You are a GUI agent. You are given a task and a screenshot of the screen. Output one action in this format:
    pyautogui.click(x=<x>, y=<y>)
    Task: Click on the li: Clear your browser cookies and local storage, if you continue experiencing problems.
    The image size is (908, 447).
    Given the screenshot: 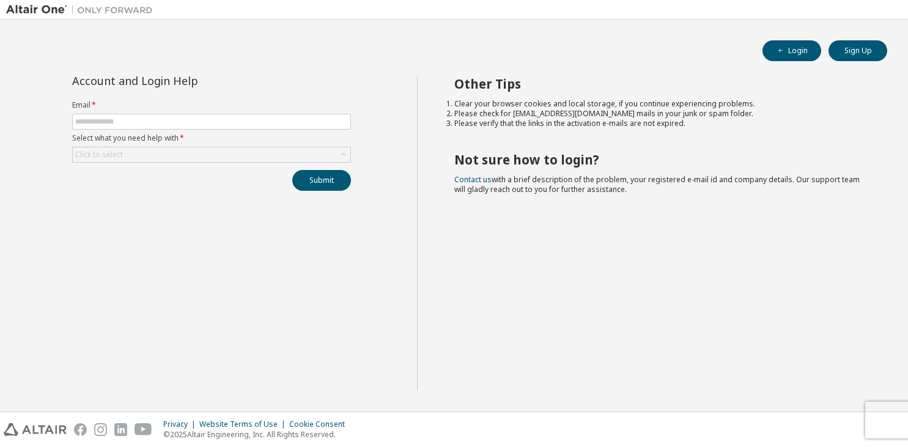 What is the action you would take?
    pyautogui.click(x=660, y=104)
    